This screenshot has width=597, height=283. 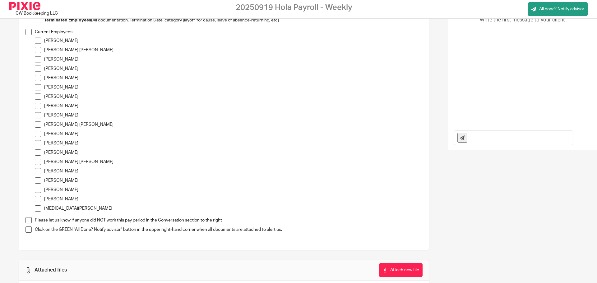 I want to click on p: Click on the GREEN "All Done? Notify advisor" button in the upper right-hand corner when all docu..., so click(x=228, y=230).